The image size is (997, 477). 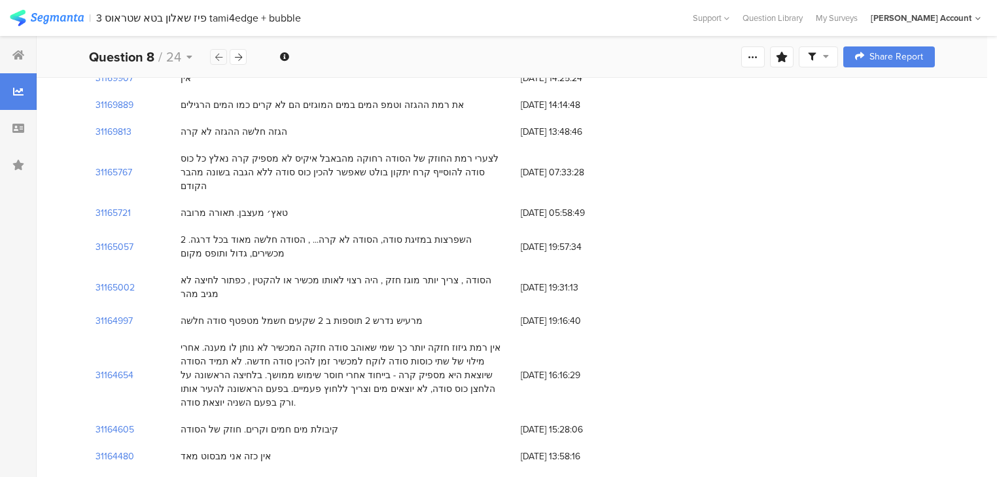 What do you see at coordinates (113, 213) in the screenshot?
I see `section: 31165721` at bounding box center [113, 213].